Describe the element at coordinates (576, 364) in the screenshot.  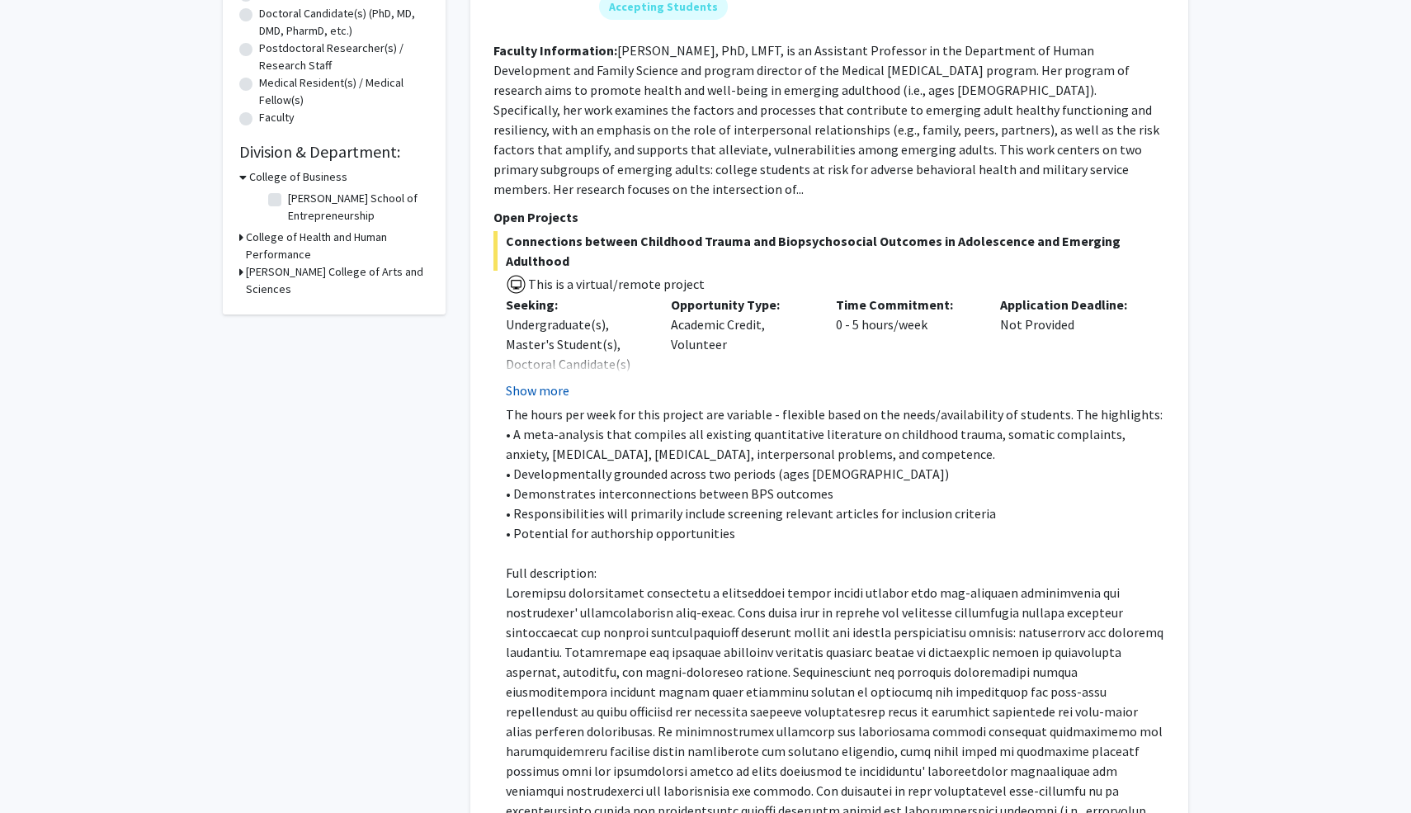
I see `div: Undergraduate(s), Master's Student(s), Doctoral Candidate(s) (PhD, MD, DMD, PharmD, etc.)` at that location.